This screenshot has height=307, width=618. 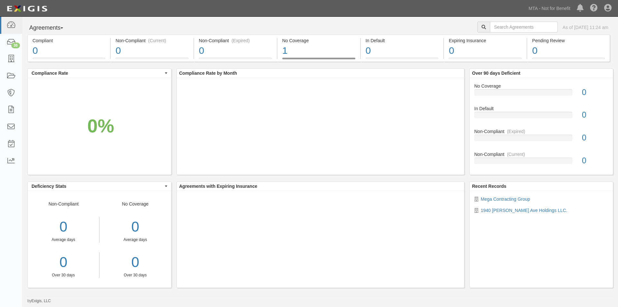 I want to click on div: 1, so click(x=319, y=51).